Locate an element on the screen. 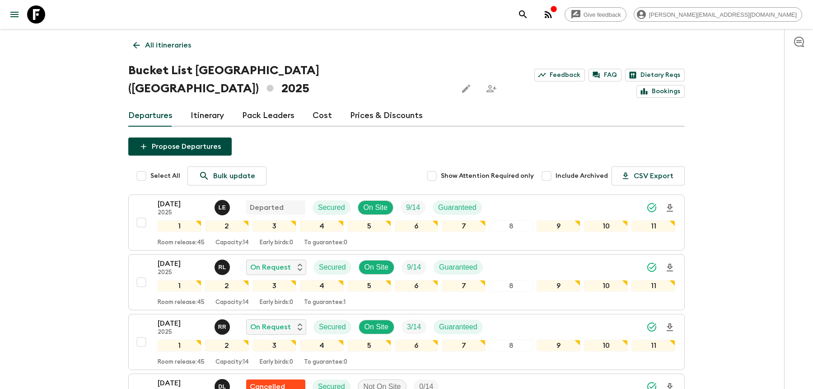 This screenshot has height=389, width=813. span: Roland Rau is located at coordinates (223, 325).